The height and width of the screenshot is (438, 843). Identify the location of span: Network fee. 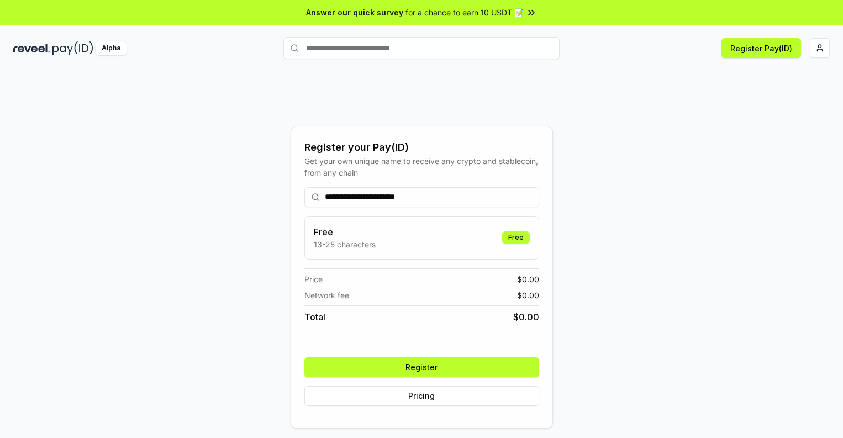
(326, 295).